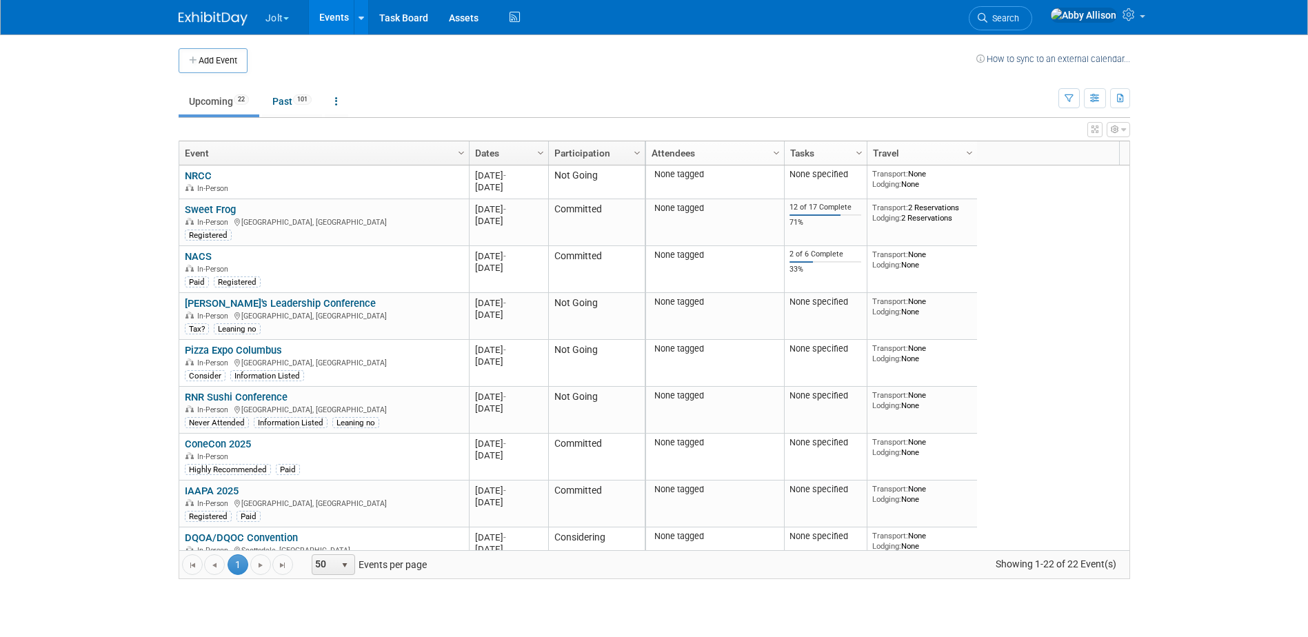 The width and height of the screenshot is (1308, 637). I want to click on div: Tax?, so click(197, 329).